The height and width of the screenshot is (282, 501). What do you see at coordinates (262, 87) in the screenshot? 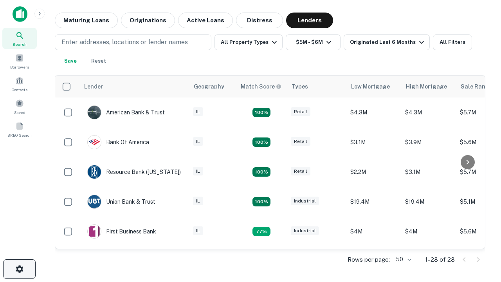
I see `th: Capitalize uses an advanced AI algorithm to match your search with the best lender. The match sco...` at bounding box center [262, 87].